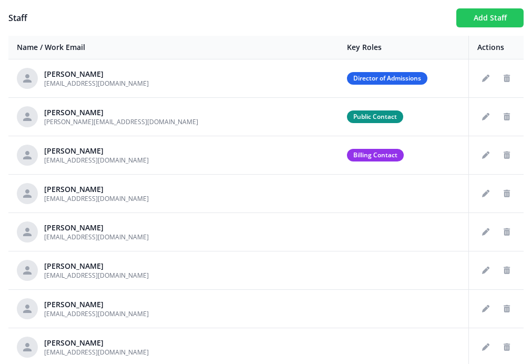  I want to click on span: Public Contact, so click(375, 117).